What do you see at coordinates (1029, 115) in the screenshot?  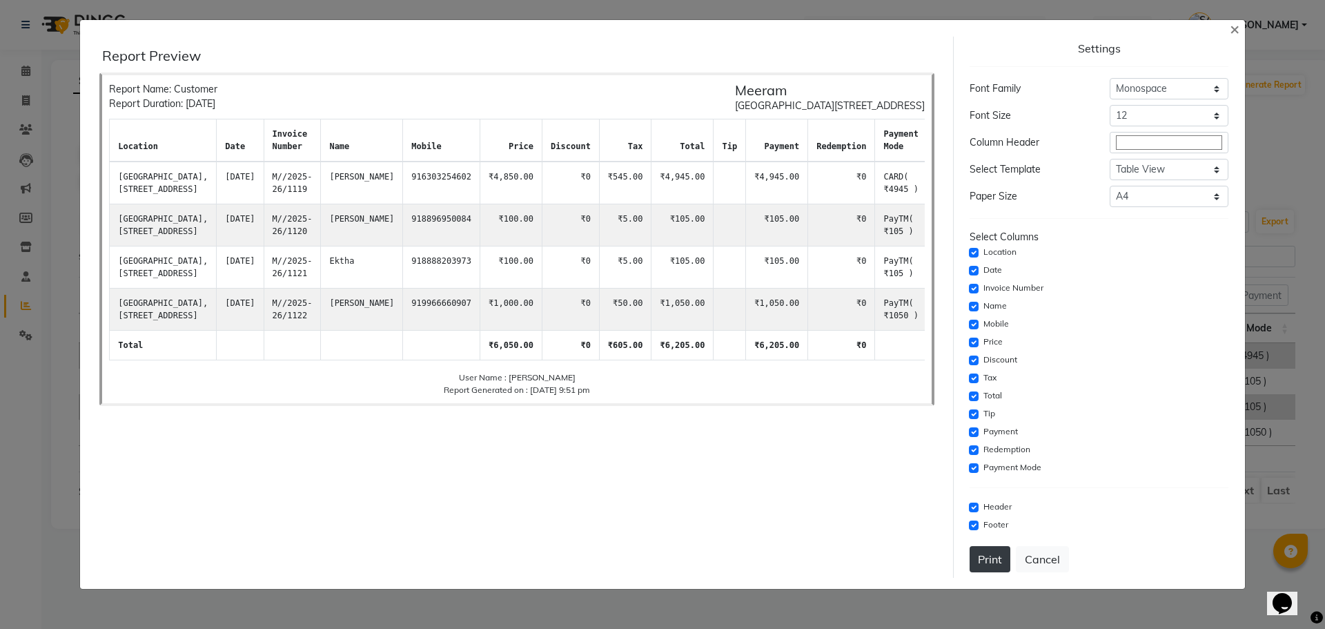 I see `div: Font Size` at bounding box center [1029, 115].